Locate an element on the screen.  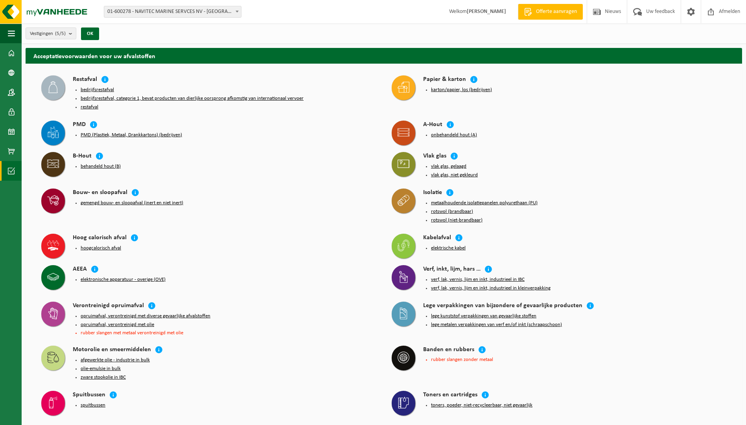
button: lege metalen verpakkingen van verf en/of inkt (schraapschoon) is located at coordinates (496, 325).